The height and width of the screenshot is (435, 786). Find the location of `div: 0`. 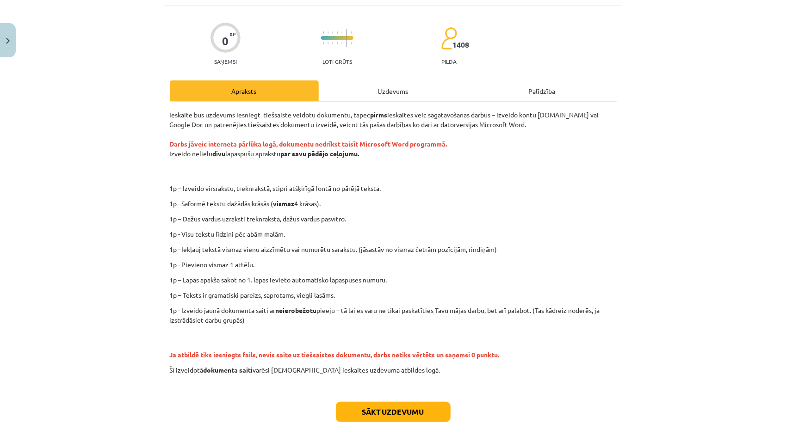

div: 0 is located at coordinates (225, 41).